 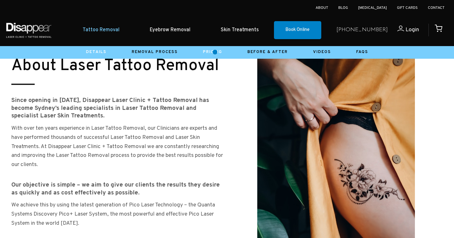 What do you see at coordinates (436, 8) in the screenshot?
I see `a: Contact` at bounding box center [436, 8].